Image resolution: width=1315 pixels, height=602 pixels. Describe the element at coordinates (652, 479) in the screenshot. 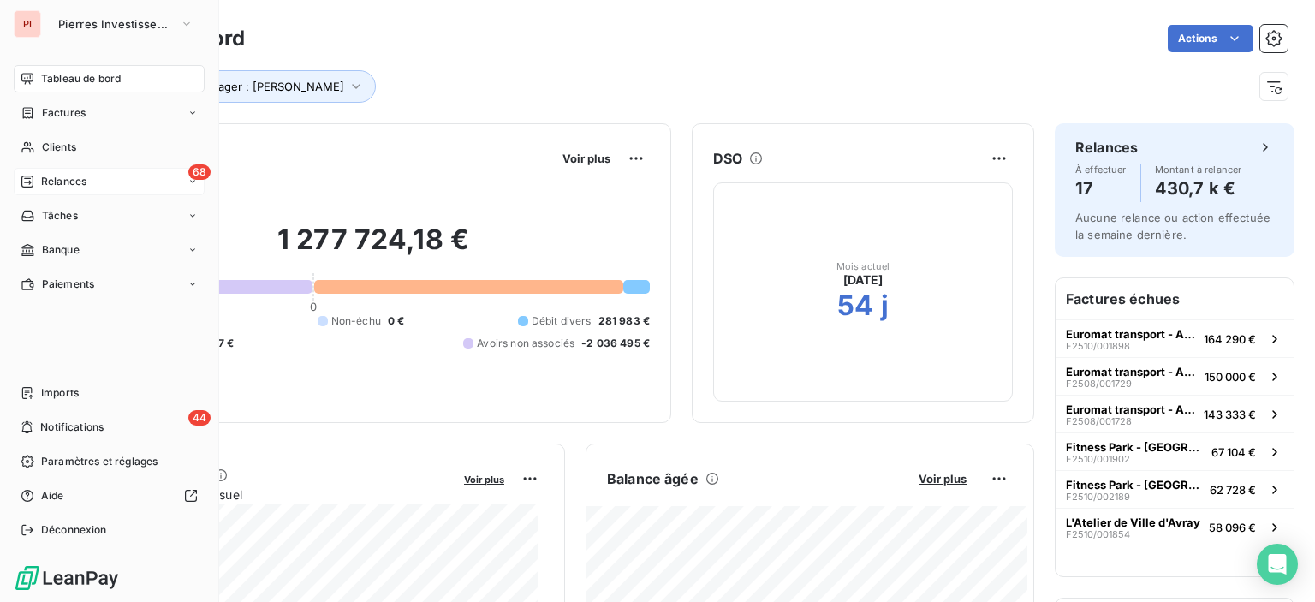

I see `h6: Balance âgée` at that location.